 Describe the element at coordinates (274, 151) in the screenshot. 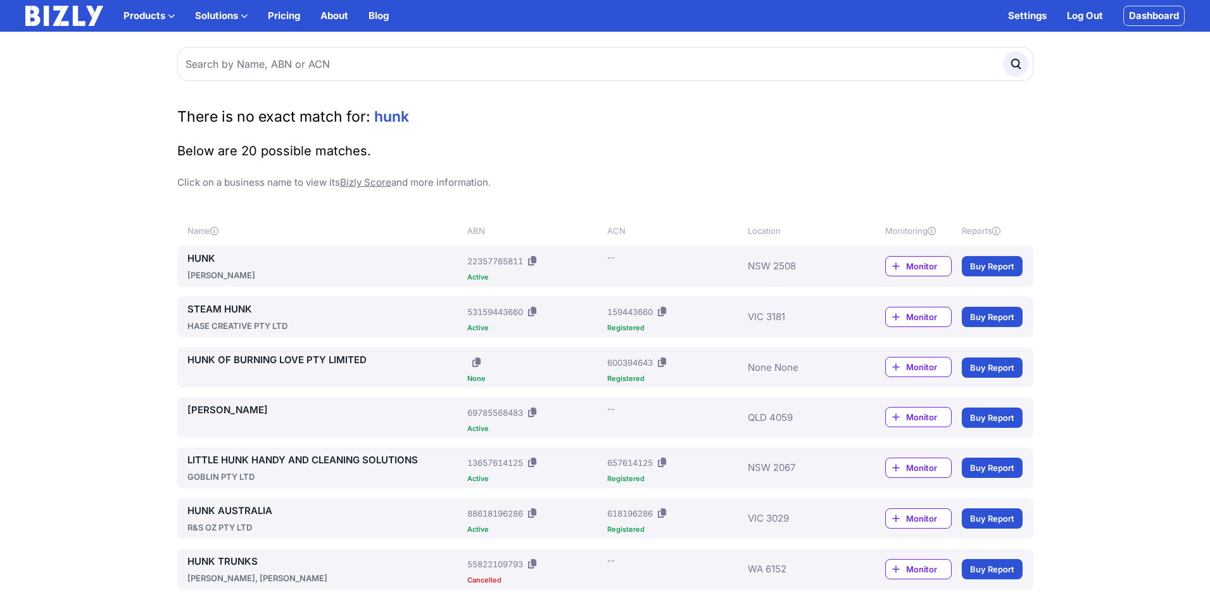

I see `span: Below are 20 possible matches.` at that location.